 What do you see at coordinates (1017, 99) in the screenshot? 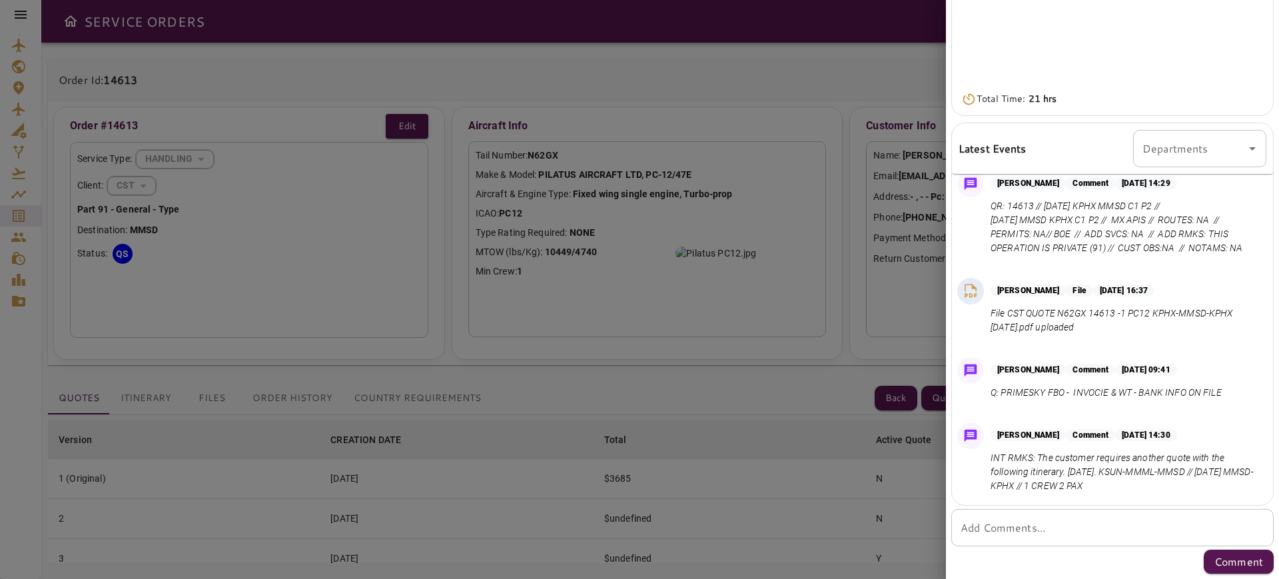
I see `p: Total Time:` at bounding box center [1017, 99].